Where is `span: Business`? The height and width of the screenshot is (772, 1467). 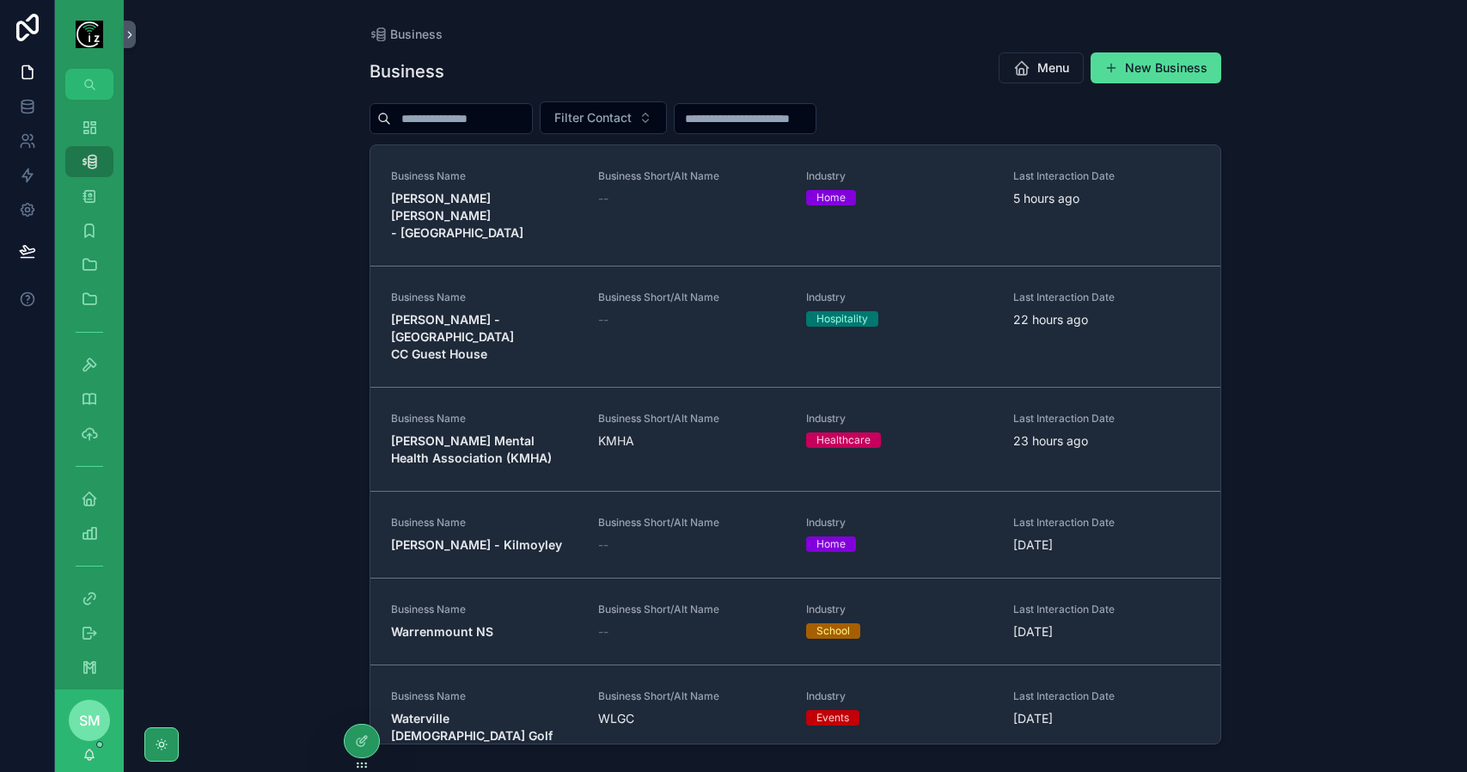 span: Business is located at coordinates (416, 34).